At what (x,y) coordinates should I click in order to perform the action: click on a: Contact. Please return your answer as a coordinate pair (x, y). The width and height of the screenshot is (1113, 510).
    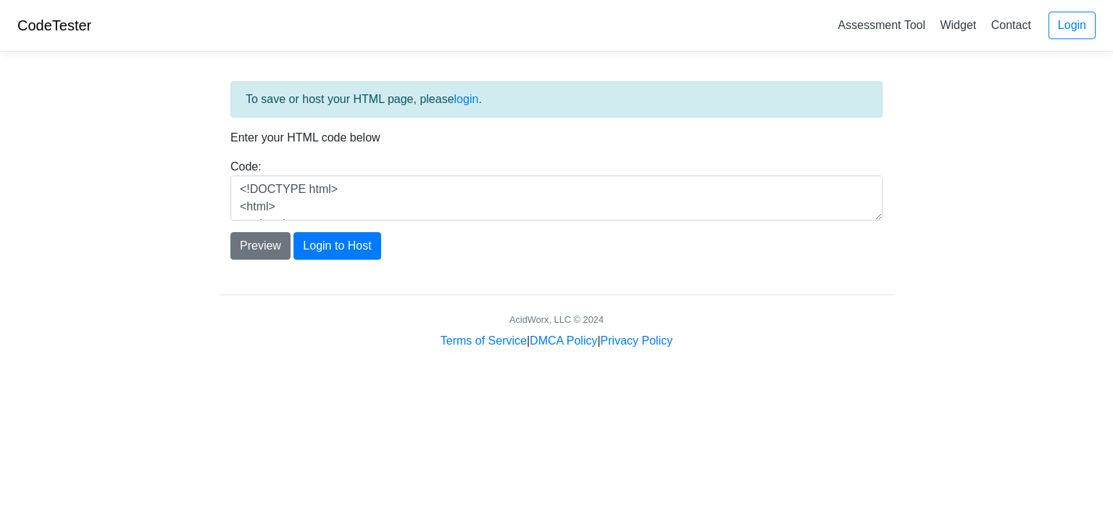
    Looking at the image, I should click on (1011, 25).